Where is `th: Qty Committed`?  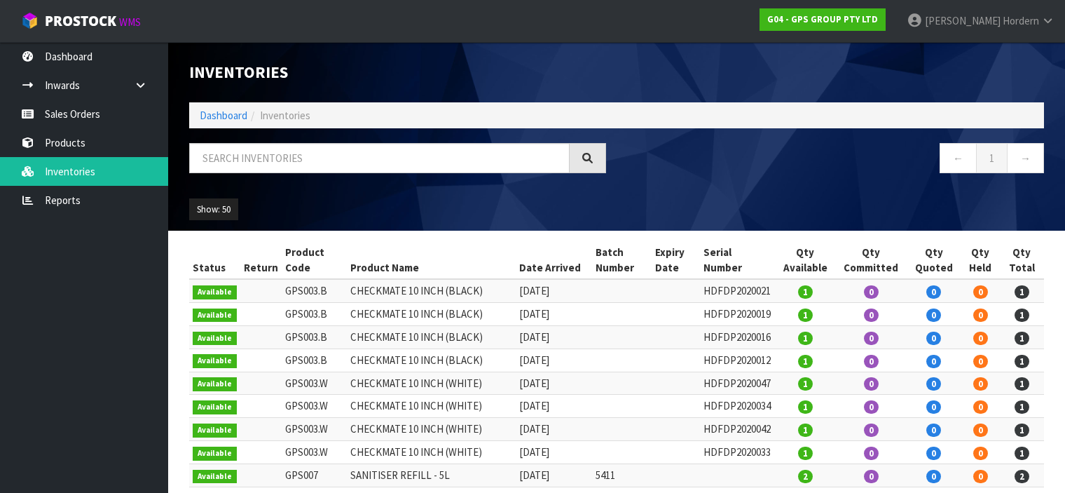
th: Qty Committed is located at coordinates (871, 260).